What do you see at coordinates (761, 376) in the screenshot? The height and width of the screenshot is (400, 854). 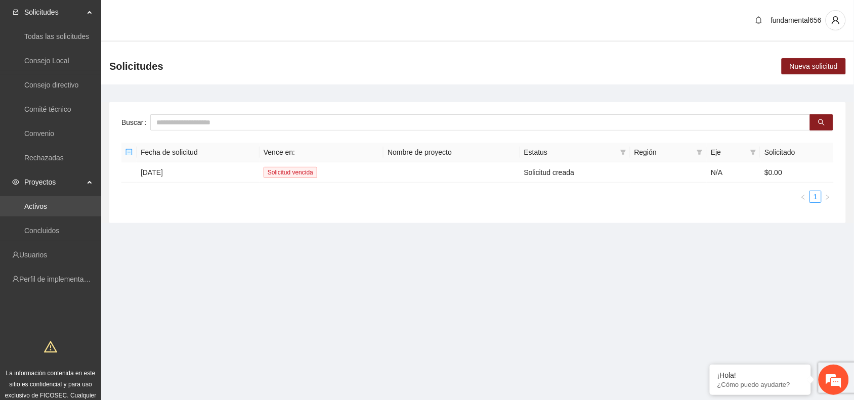 I see `div: ¡Hola!` at bounding box center [761, 376].